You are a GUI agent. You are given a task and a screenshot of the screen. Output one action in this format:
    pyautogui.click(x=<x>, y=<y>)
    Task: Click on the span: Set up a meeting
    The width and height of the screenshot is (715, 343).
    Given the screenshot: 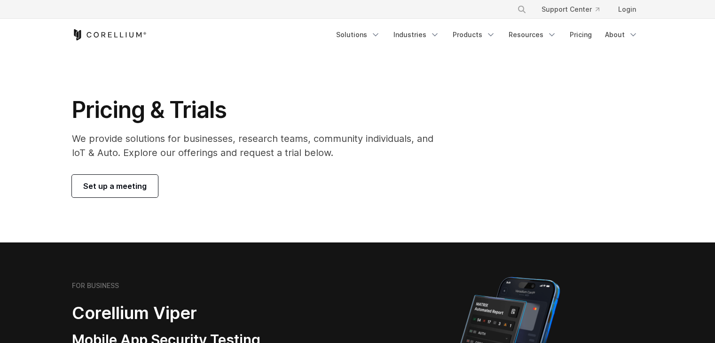 What is the action you would take?
    pyautogui.click(x=115, y=186)
    